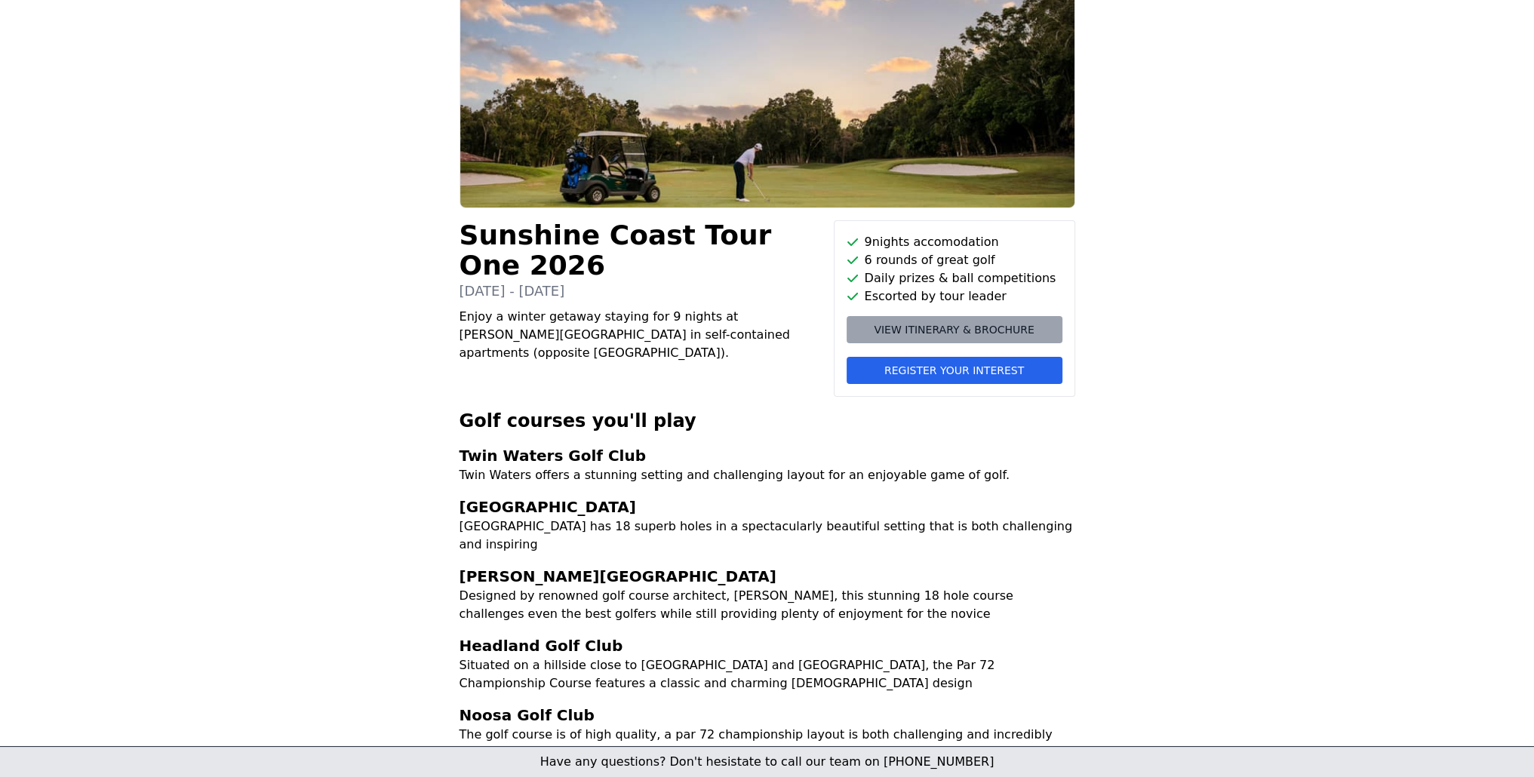 The image size is (1534, 777). I want to click on p: Twin Waters offers a stunning setting and challenging layout for an enjoyable game of golf., so click(767, 475).